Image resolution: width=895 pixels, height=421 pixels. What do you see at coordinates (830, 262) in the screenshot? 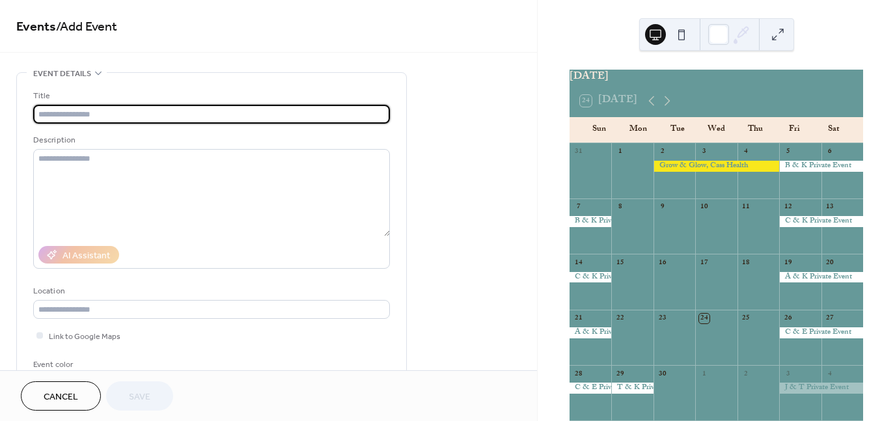
I see `div: 20` at bounding box center [830, 262].